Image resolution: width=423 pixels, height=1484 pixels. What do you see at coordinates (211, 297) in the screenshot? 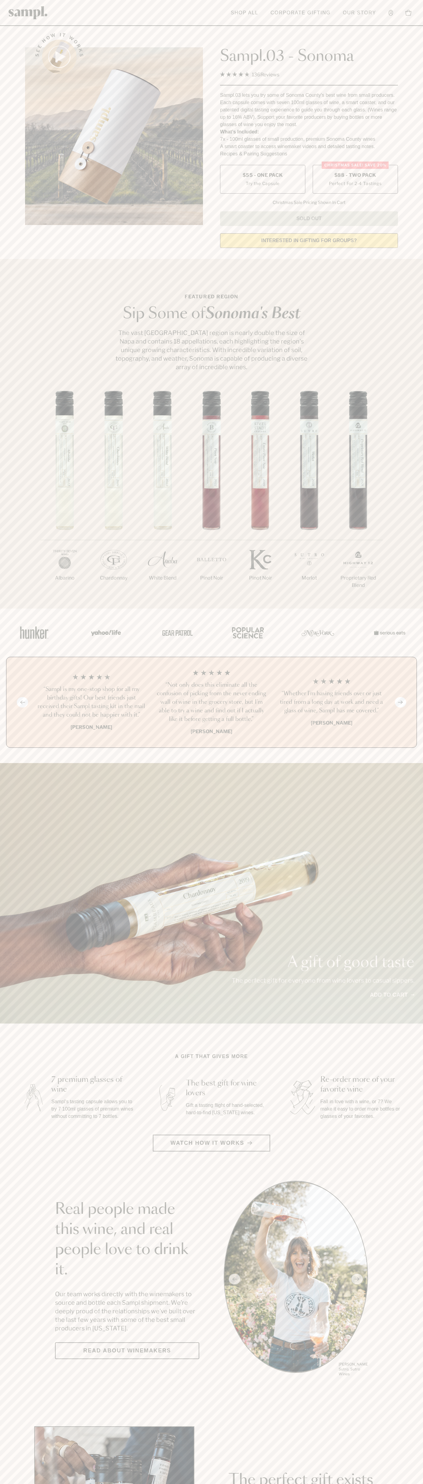
I see `p: Featured Region` at bounding box center [211, 297].